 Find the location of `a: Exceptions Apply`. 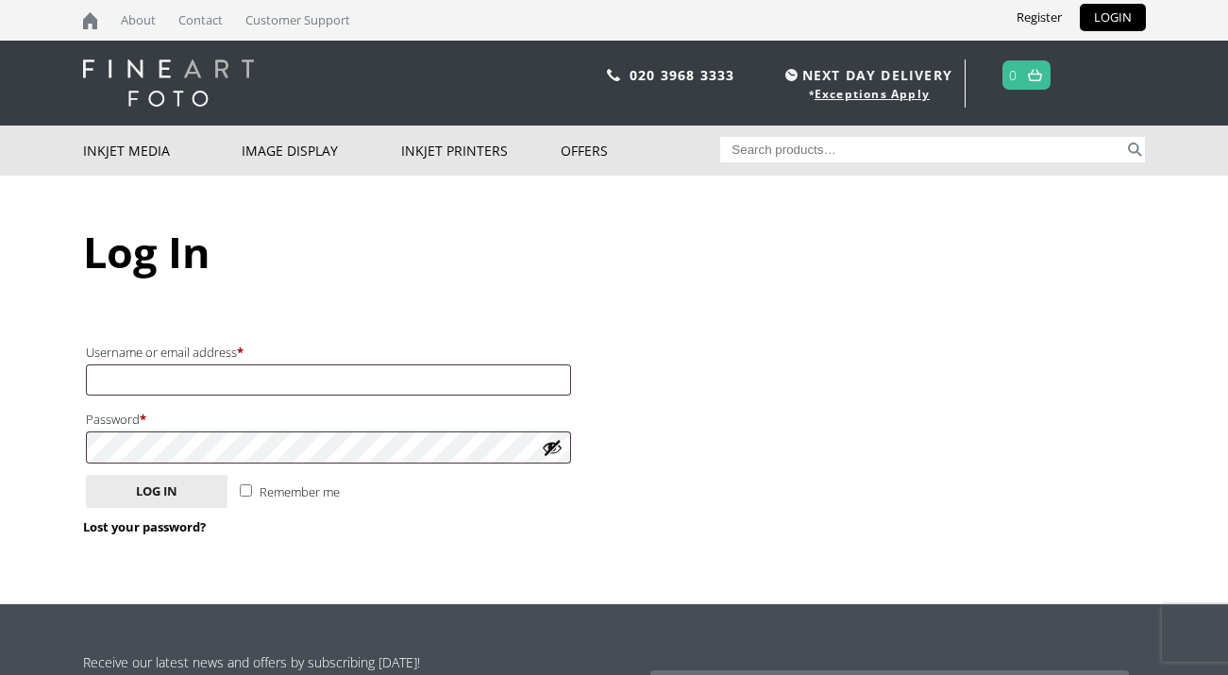

a: Exceptions Apply is located at coordinates (872, 93).